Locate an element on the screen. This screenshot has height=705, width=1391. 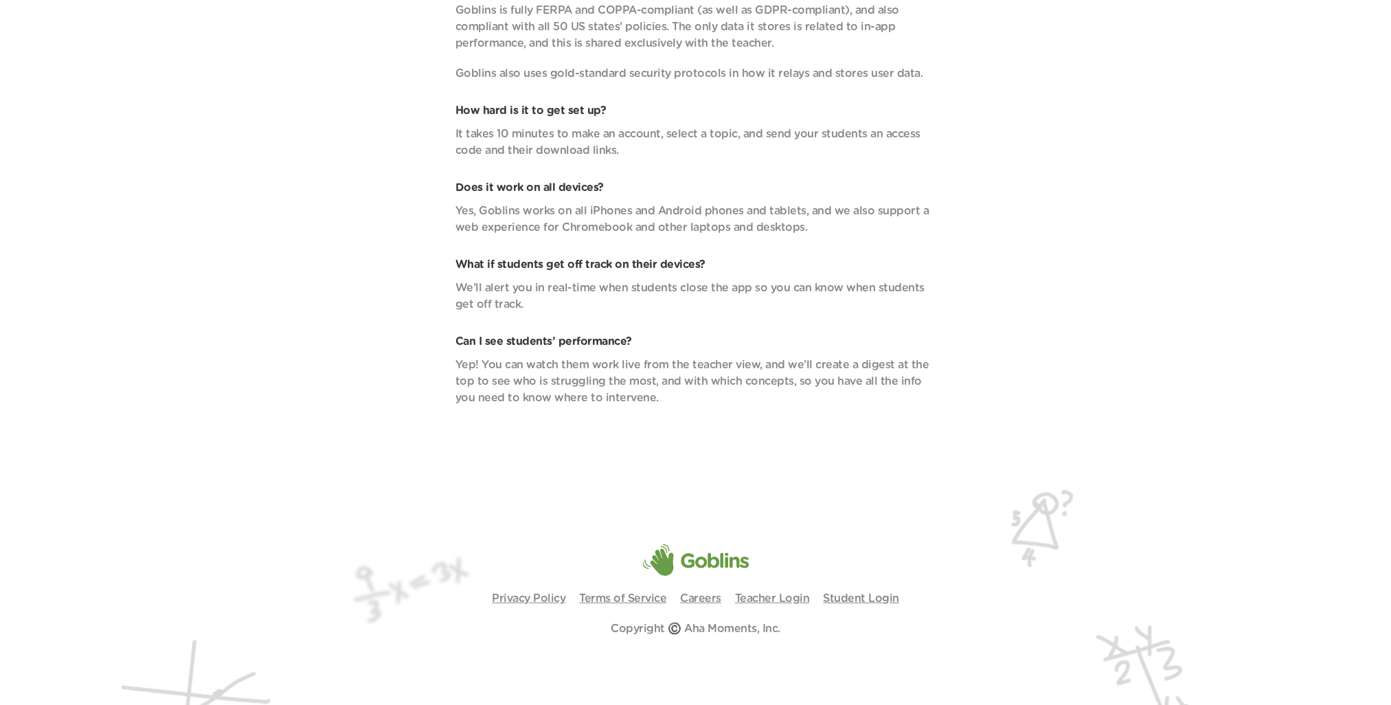
a: Student Login is located at coordinates (861, 598).